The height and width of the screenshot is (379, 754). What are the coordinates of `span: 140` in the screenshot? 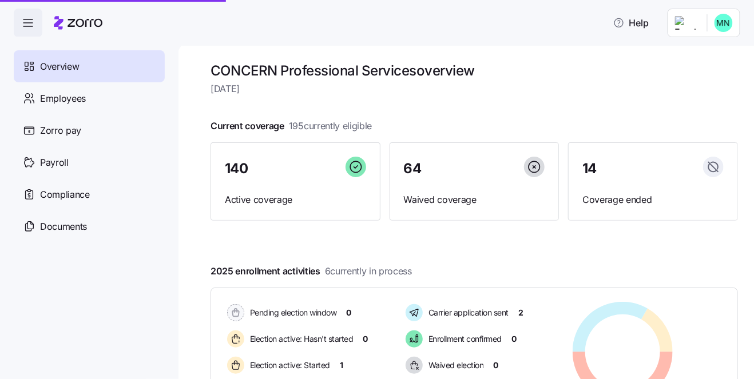 It's located at (236, 169).